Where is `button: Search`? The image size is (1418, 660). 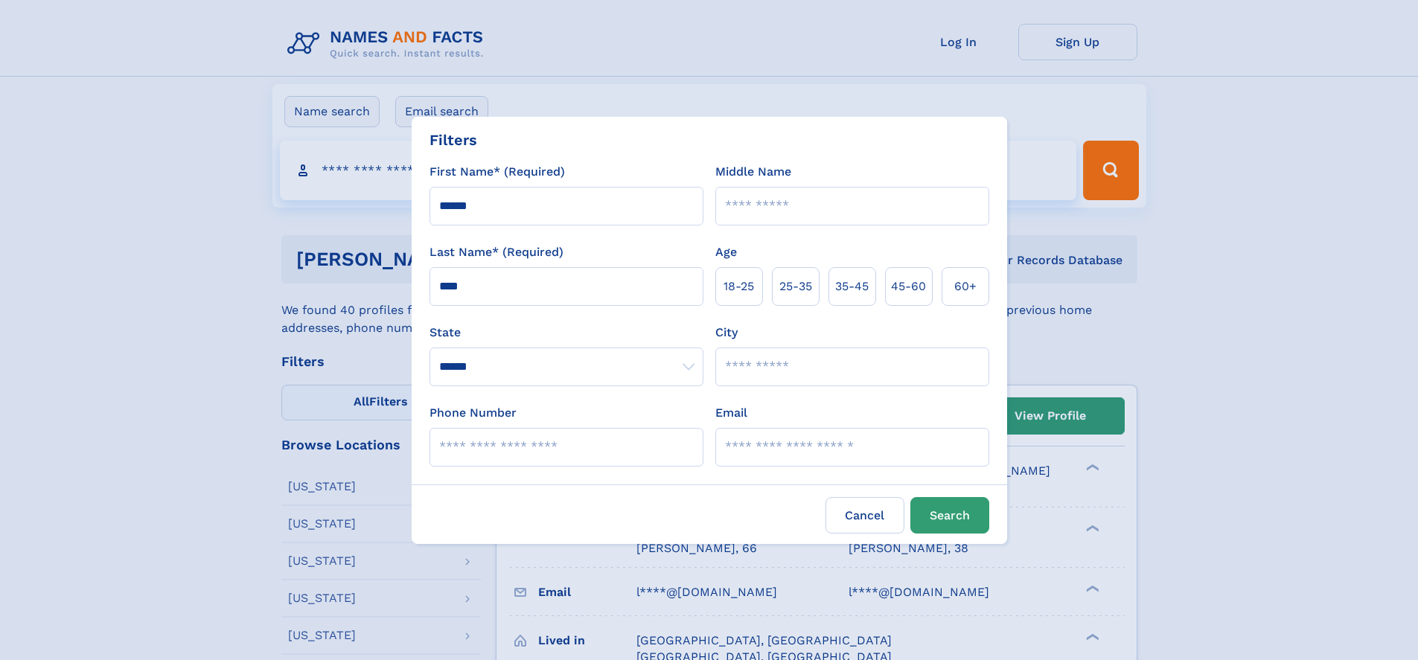 button: Search is located at coordinates (950, 515).